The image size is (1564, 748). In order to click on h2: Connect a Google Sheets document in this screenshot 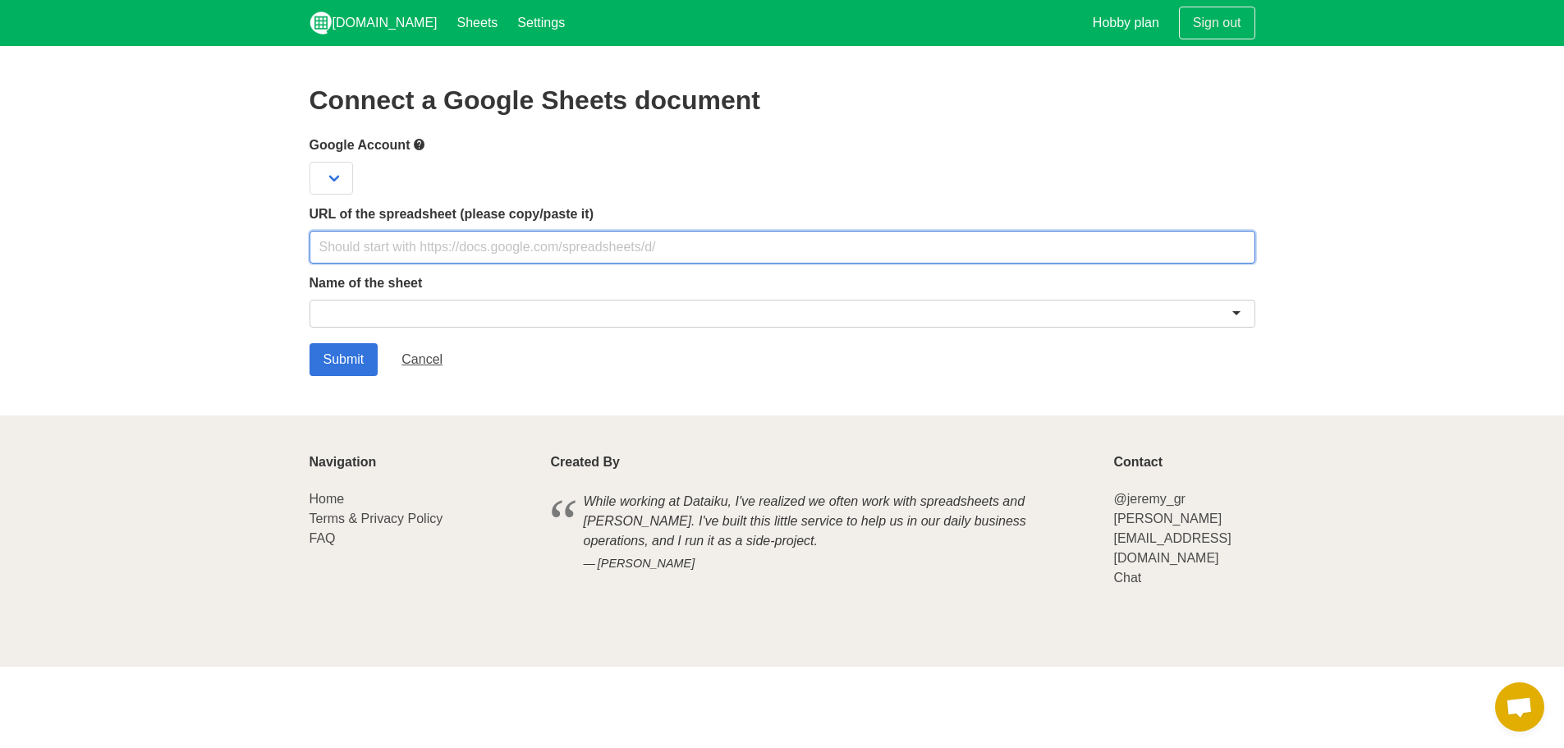, I will do `click(782, 100)`.